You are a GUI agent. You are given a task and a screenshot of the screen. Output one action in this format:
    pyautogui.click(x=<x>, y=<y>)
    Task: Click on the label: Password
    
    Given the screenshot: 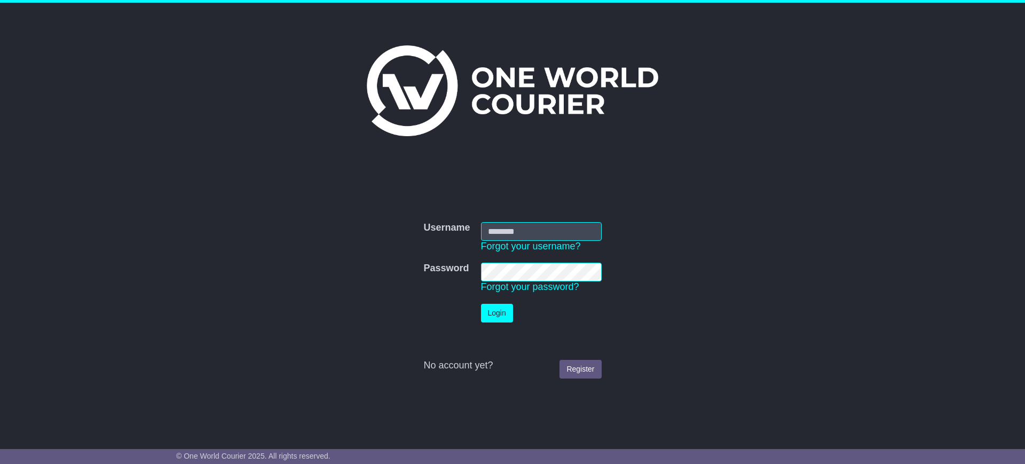 What is the action you would take?
    pyautogui.click(x=446, y=269)
    